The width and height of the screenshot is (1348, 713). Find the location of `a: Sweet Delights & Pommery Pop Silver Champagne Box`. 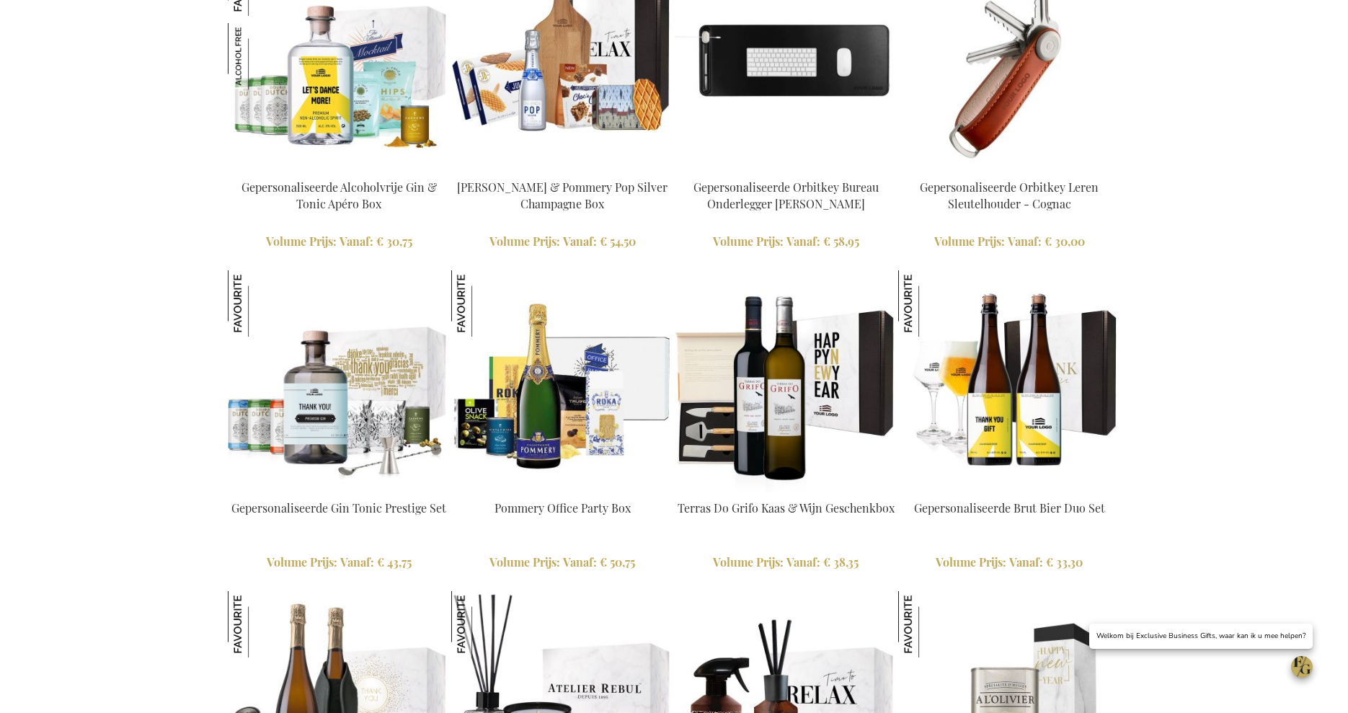

a: Sweet Delights & Pommery Pop Silver Champagne Box is located at coordinates (562, 168).